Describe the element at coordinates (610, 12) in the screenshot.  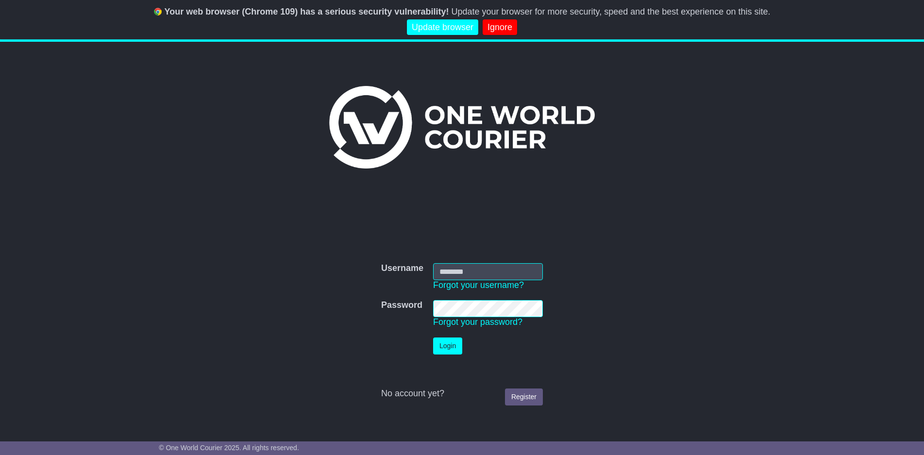
I see `span: Update your browser for more security, speed and the best experience on this site.` at that location.